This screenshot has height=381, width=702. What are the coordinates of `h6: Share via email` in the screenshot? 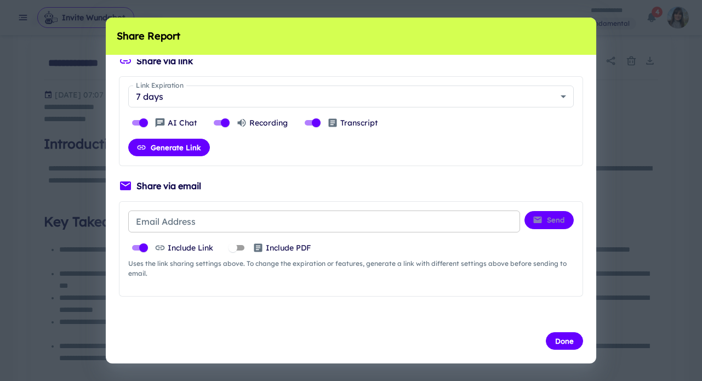 It's located at (169, 186).